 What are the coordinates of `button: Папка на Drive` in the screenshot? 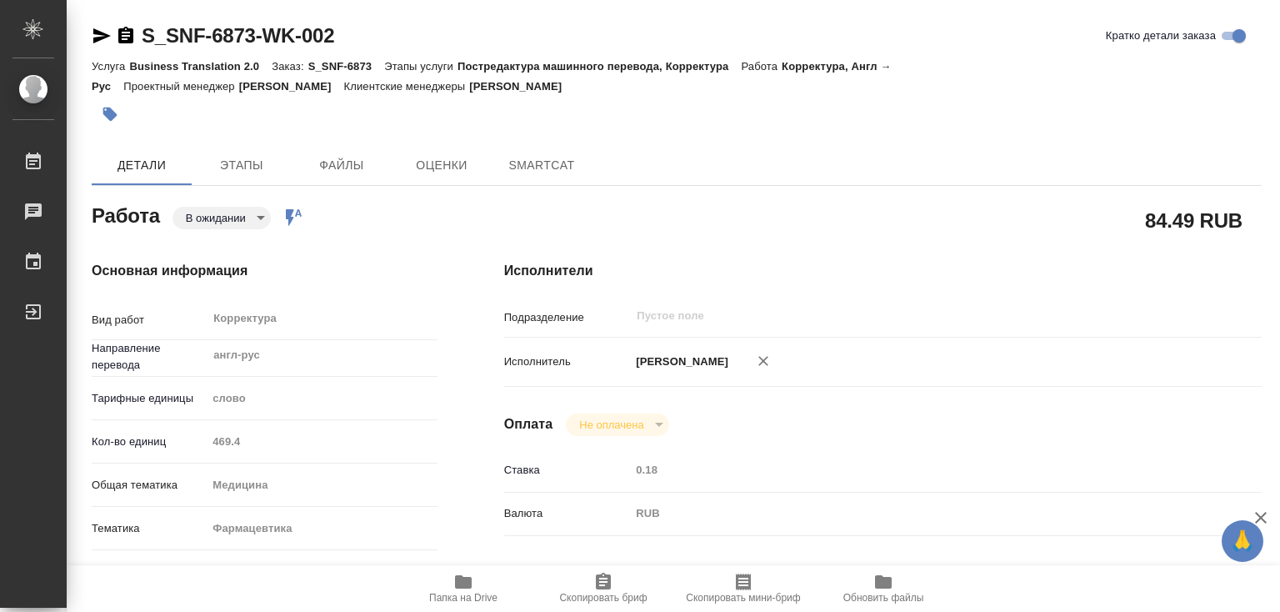 It's located at (463, 588).